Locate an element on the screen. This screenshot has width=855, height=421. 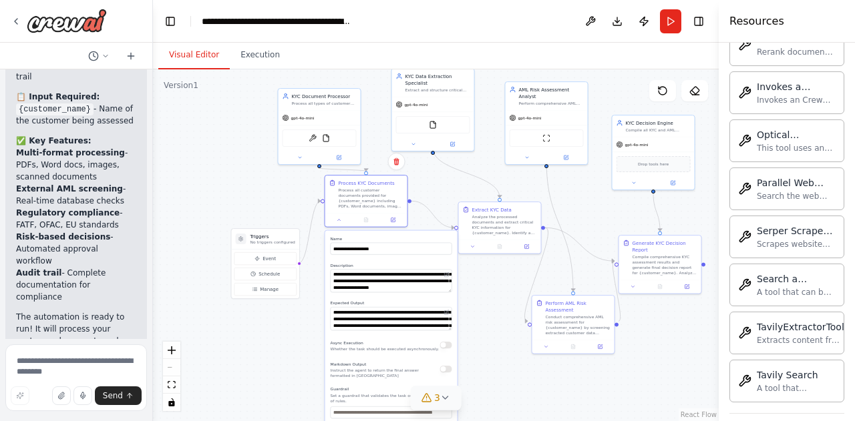
div: Process all customer documents provided for {customer_name} including PDFs, Word documents, image... is located at coordinates (371, 198).